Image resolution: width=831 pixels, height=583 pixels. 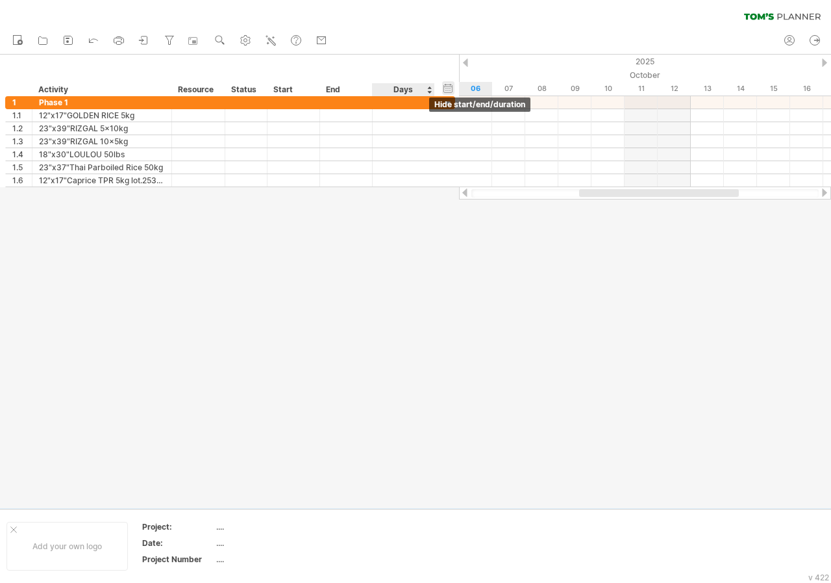 What do you see at coordinates (740, 88) in the screenshot?
I see `div: Tuesday, 14 October 2025` at bounding box center [740, 88].